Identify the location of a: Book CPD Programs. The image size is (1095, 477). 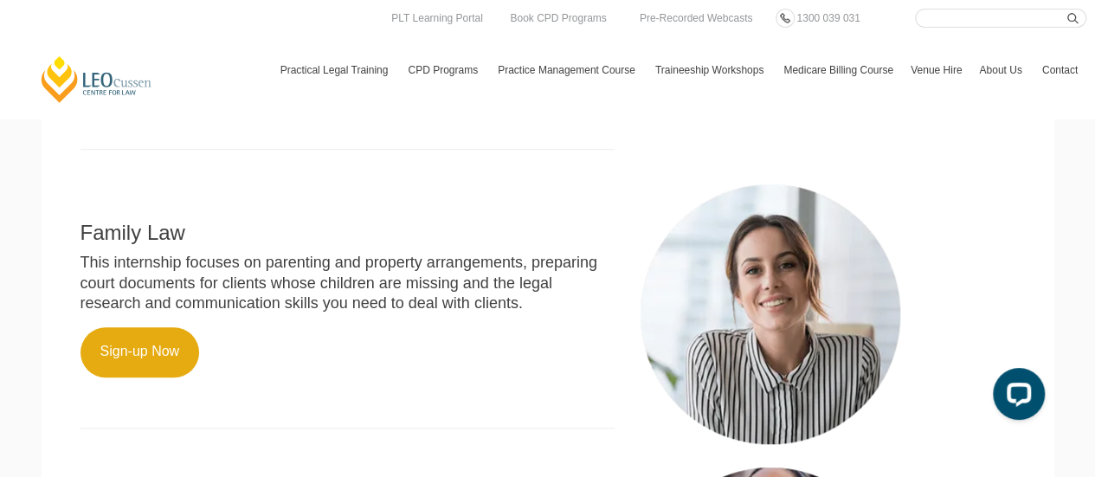
(557, 18).